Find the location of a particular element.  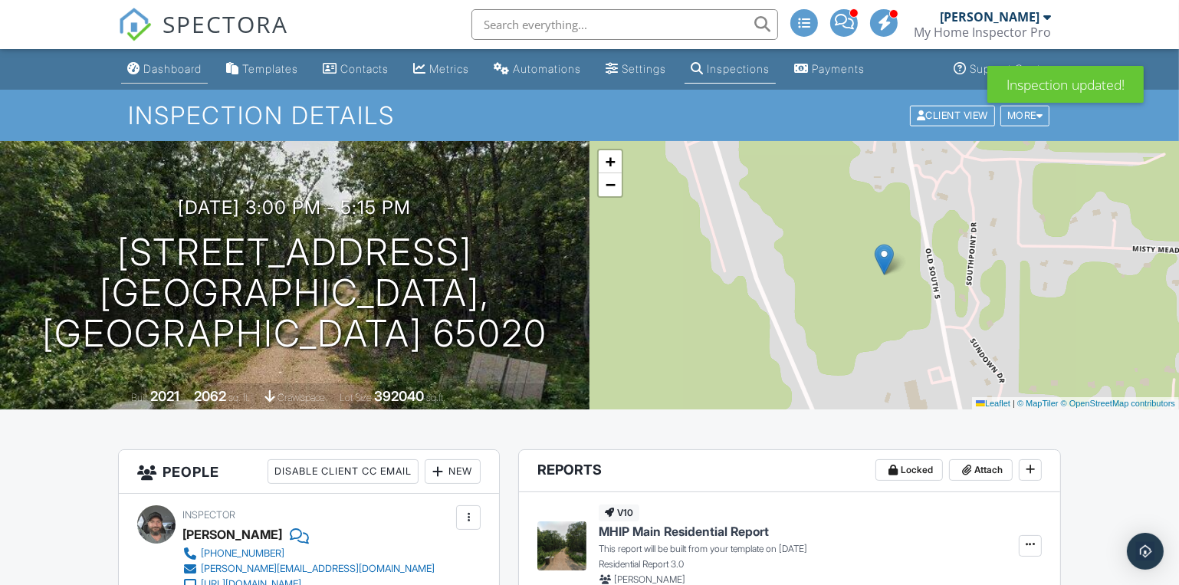

span: Inspector is located at coordinates (209, 515).